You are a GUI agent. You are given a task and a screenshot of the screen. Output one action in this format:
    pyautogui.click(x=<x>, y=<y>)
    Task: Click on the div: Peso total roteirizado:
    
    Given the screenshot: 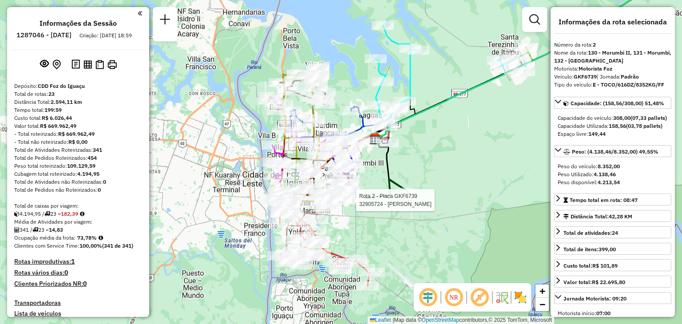 What is the action you would take?
    pyautogui.click(x=78, y=166)
    